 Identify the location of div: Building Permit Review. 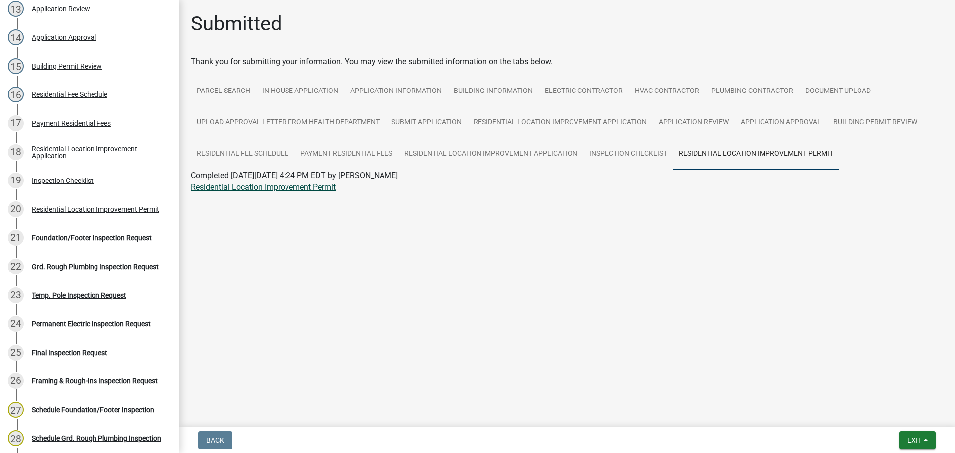
(67, 66).